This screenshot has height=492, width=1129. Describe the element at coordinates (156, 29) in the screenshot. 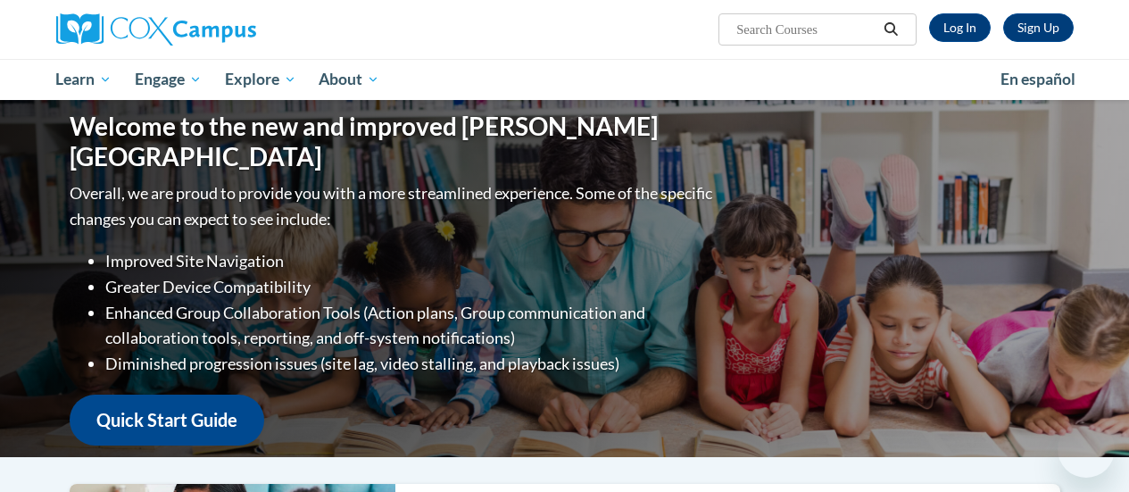

I see `img: Cox Campus` at that location.